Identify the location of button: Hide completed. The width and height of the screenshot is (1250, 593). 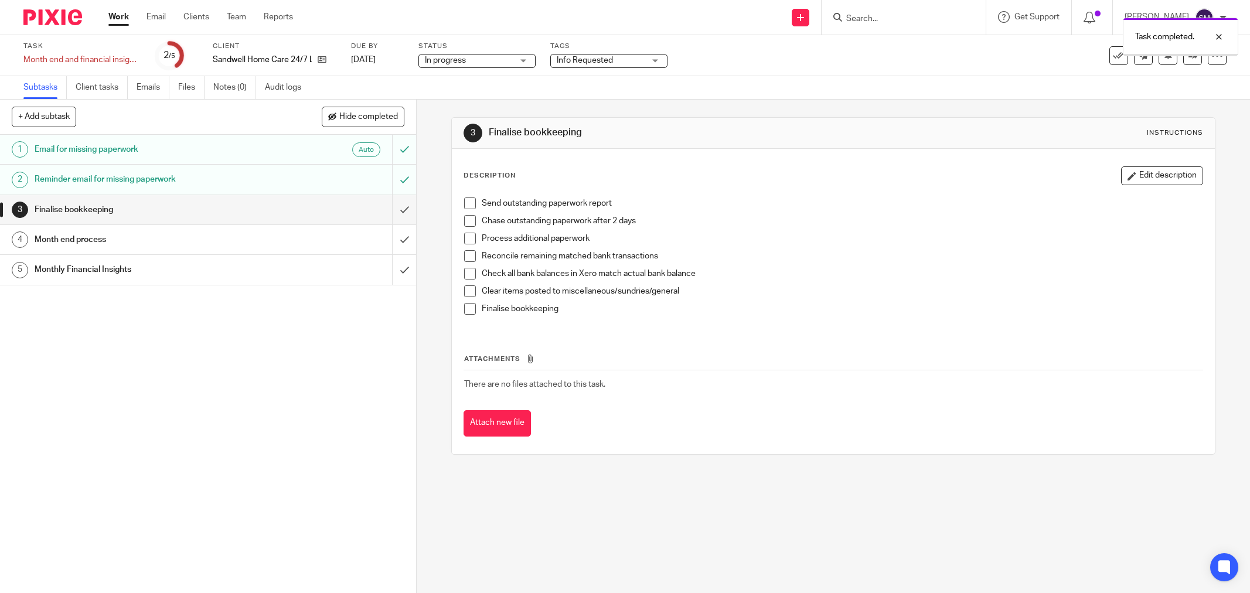
(363, 117).